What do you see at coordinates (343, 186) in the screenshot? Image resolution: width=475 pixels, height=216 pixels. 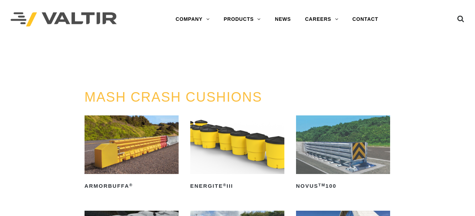 I see `h2: NOVUS 100` at bounding box center [343, 186].